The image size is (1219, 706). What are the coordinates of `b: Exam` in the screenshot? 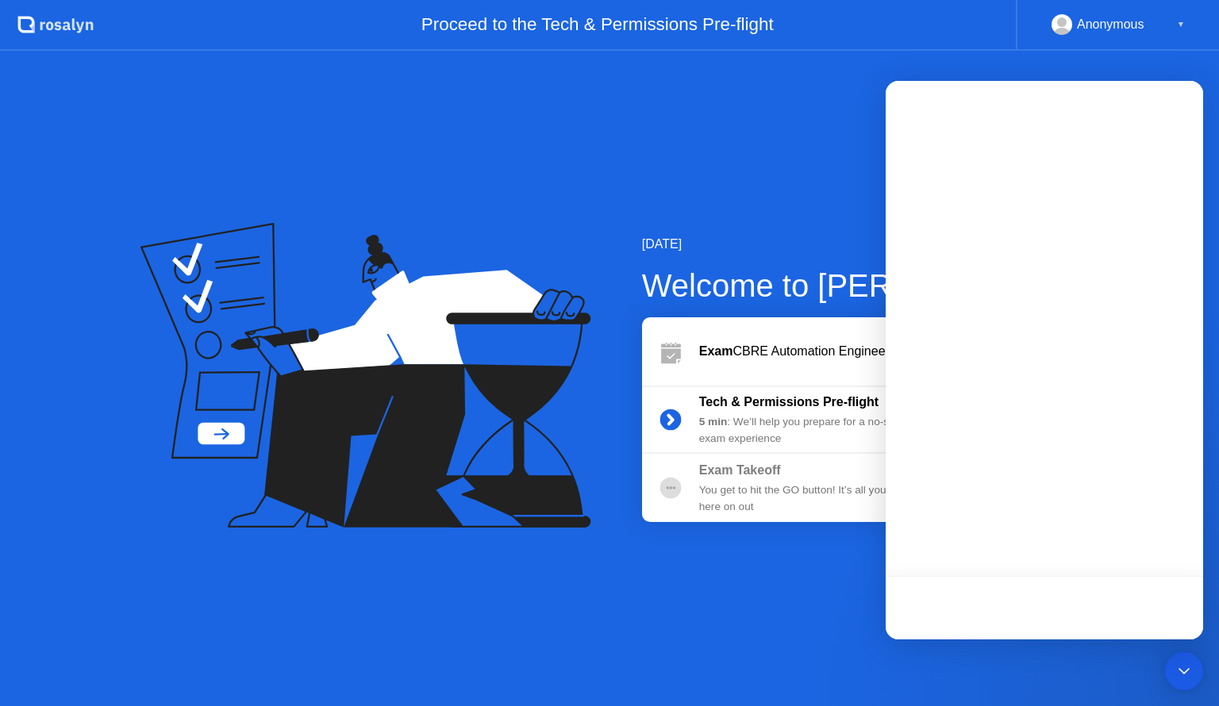 It's located at (716, 351).